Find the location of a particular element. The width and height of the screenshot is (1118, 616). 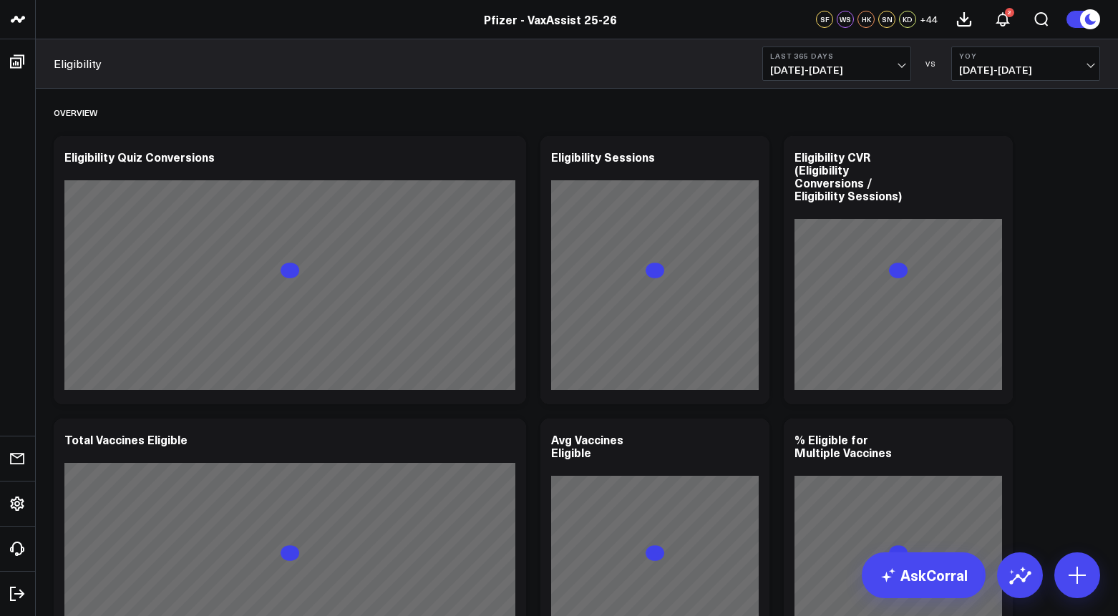

div: Overview is located at coordinates (75, 112).